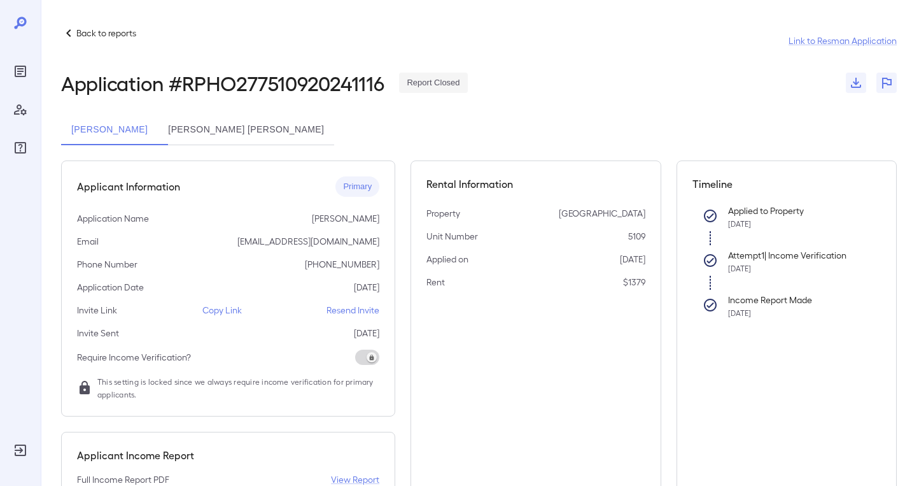  What do you see at coordinates (357, 187) in the screenshot?
I see `span: Primary` at bounding box center [357, 187].